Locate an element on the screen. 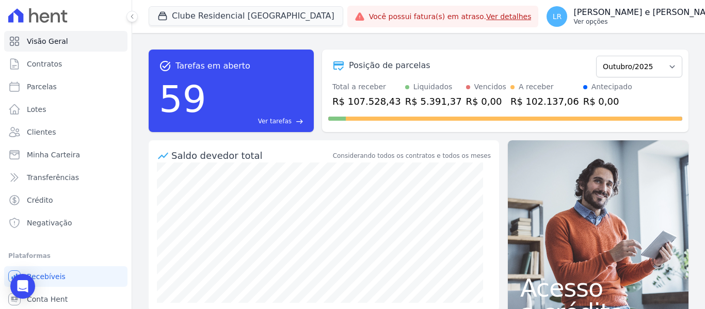 Image resolution: width=705 pixels, height=309 pixels. span: Recebíveis is located at coordinates (46, 277).